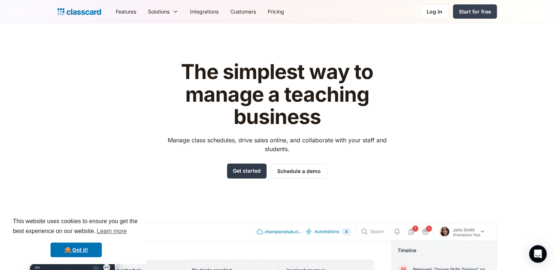 Image resolution: width=554 pixels, height=270 pixels. I want to click on a: learn more about cookies, so click(112, 231).